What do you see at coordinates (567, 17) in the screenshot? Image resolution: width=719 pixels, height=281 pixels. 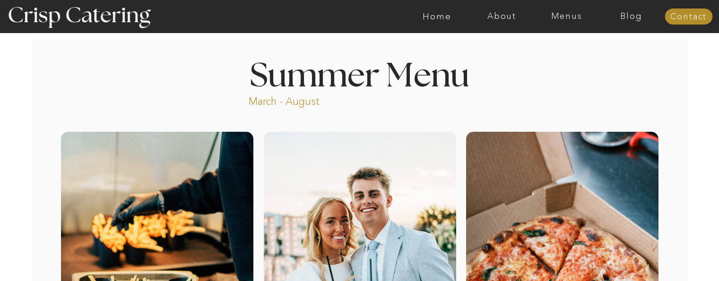 I see `nav: Menus` at bounding box center [567, 17].